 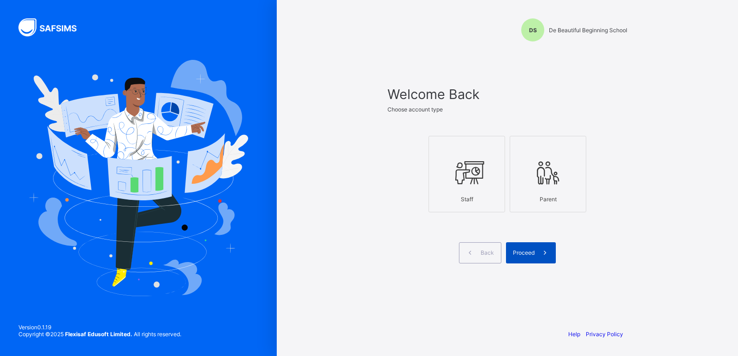 I want to click on div: Parent, so click(x=548, y=199).